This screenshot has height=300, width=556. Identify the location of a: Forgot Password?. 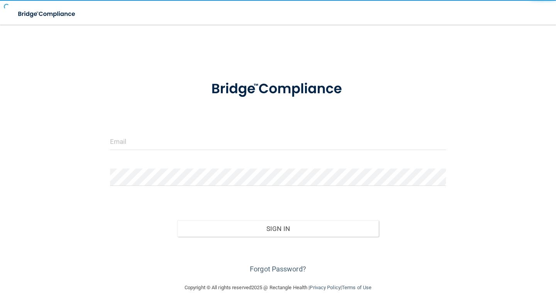
(278, 269).